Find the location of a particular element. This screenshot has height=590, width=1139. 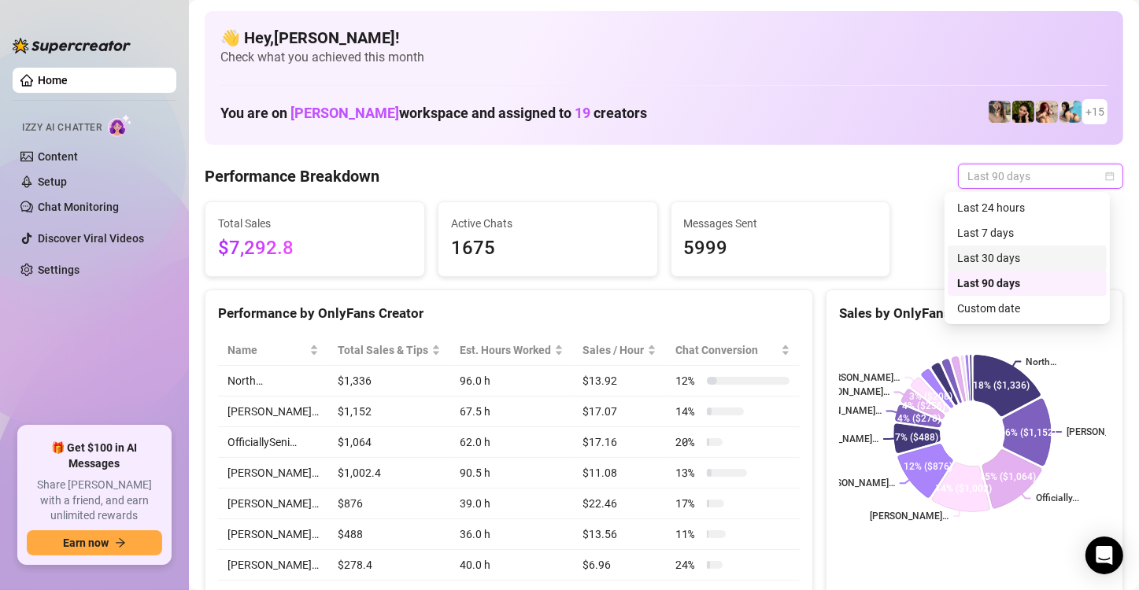

span: 19 is located at coordinates (582, 113).